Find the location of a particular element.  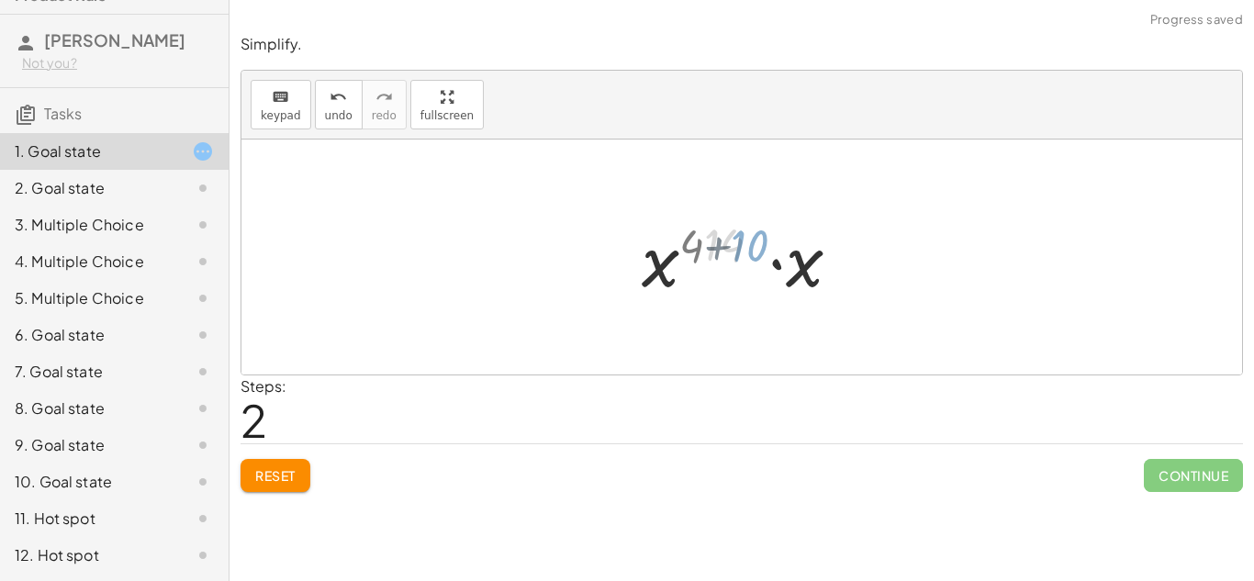

div: 4. Multiple Choice is located at coordinates (88, 262).